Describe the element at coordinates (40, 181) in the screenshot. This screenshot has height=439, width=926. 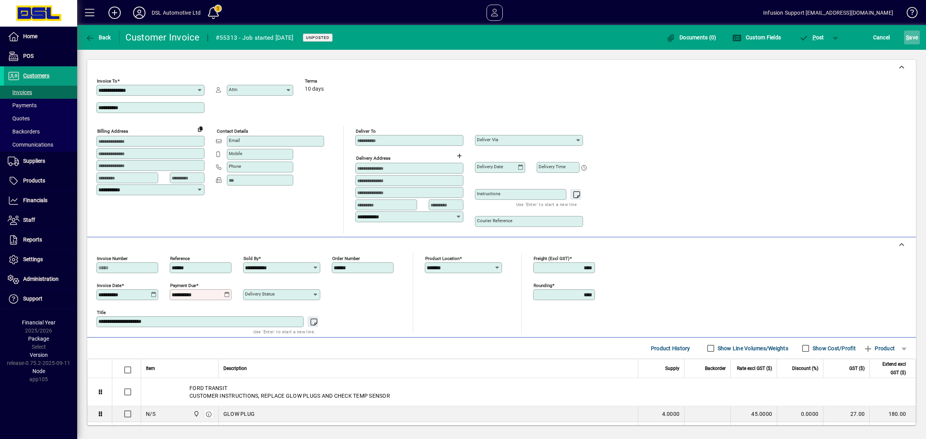
I see `a: Products` at that location.